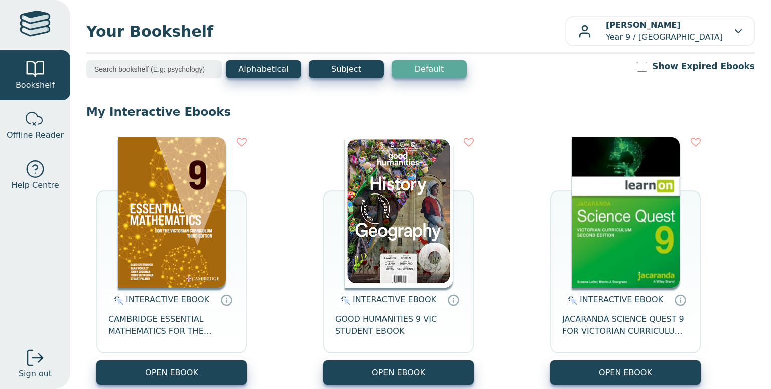 This screenshot has height=389, width=771. What do you see at coordinates (398, 326) in the screenshot?
I see `span: GOOD HUMANITIES 9 VIC STUDENT EBOOK` at bounding box center [398, 326].